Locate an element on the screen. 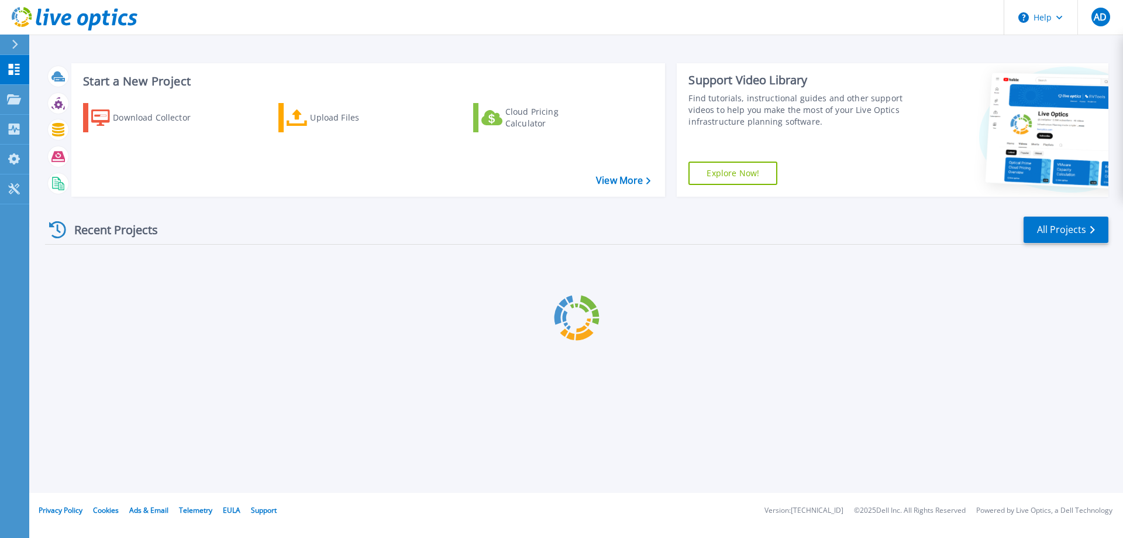 The width and height of the screenshot is (1123, 538). a: Upload Files is located at coordinates (343, 118).